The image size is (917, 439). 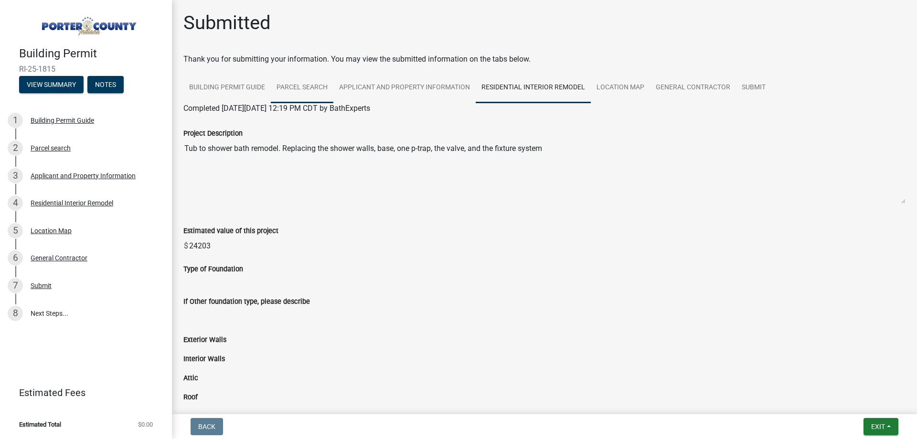 I want to click on a: General Contractor, so click(x=693, y=88).